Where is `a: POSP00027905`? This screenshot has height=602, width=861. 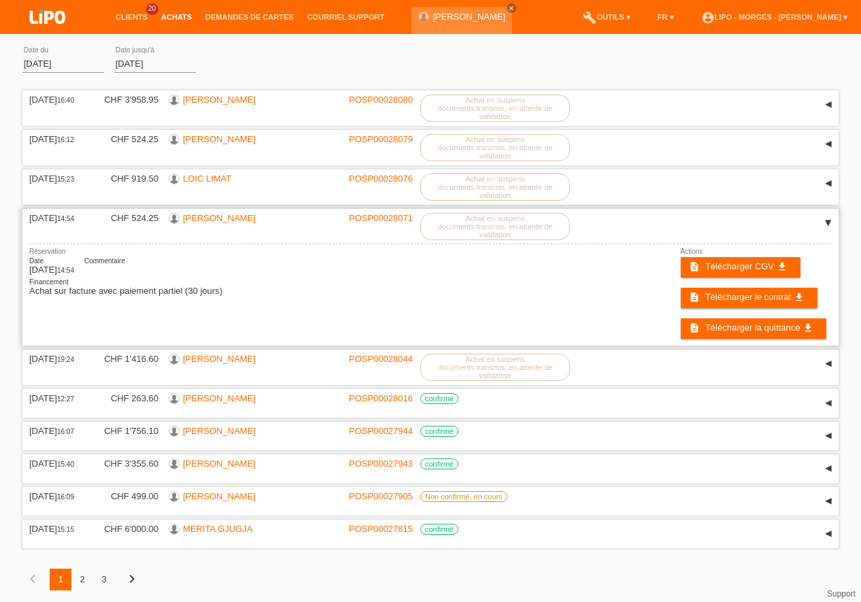
a: POSP00027905 is located at coordinates (381, 496).